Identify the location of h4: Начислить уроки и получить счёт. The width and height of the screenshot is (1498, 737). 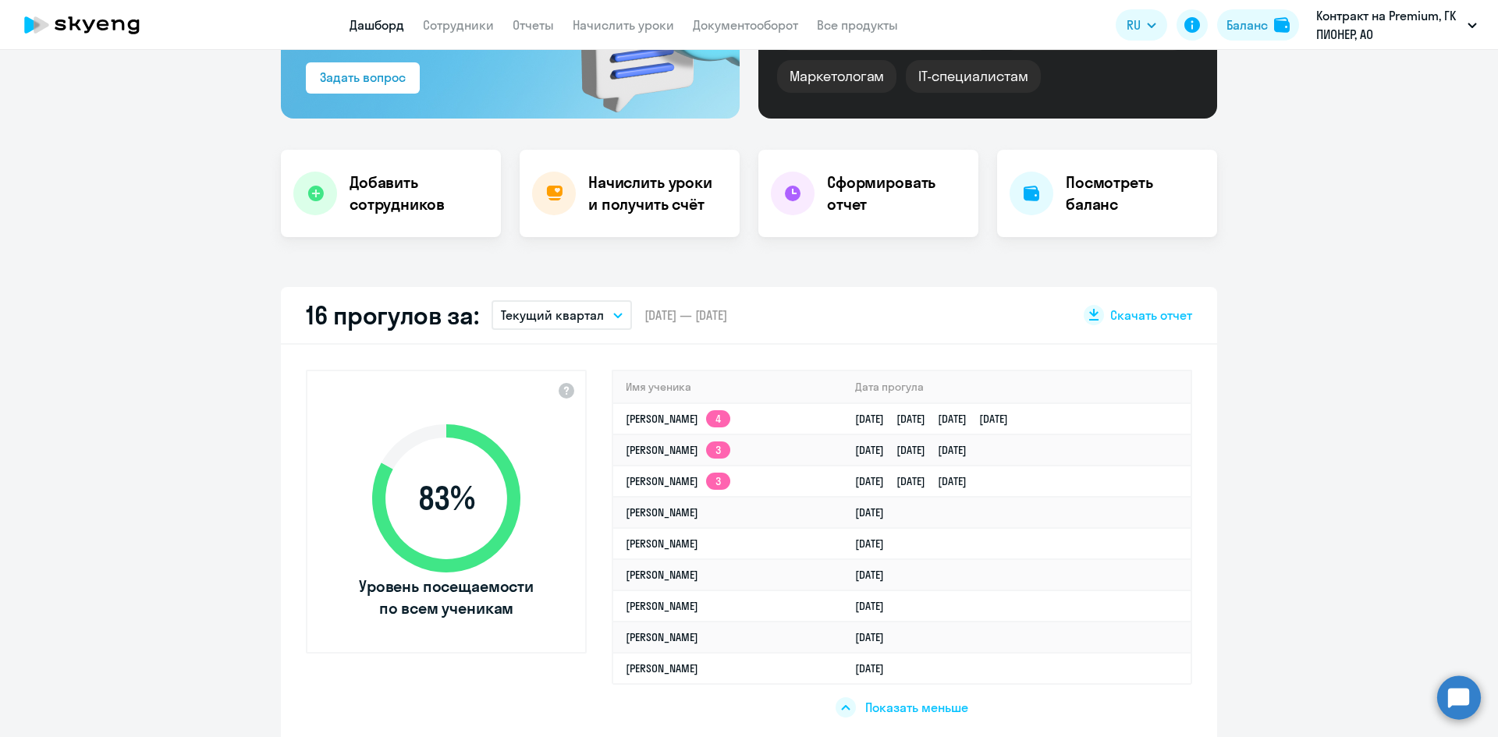
(656, 194).